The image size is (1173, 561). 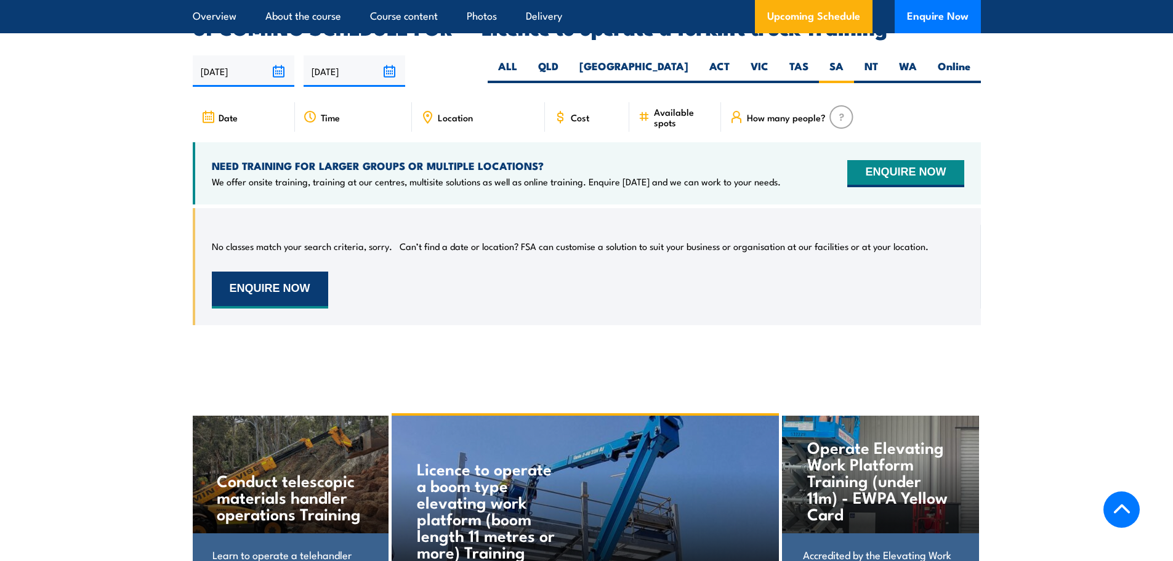 I want to click on p: We offer onsite training, training at our centres, multisite solutions as well as online training..., so click(x=496, y=182).